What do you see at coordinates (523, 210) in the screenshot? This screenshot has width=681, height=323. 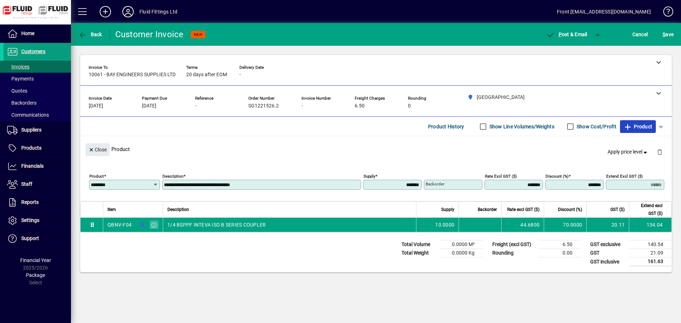 I see `span: Rate excl GST ($)` at bounding box center [523, 210].